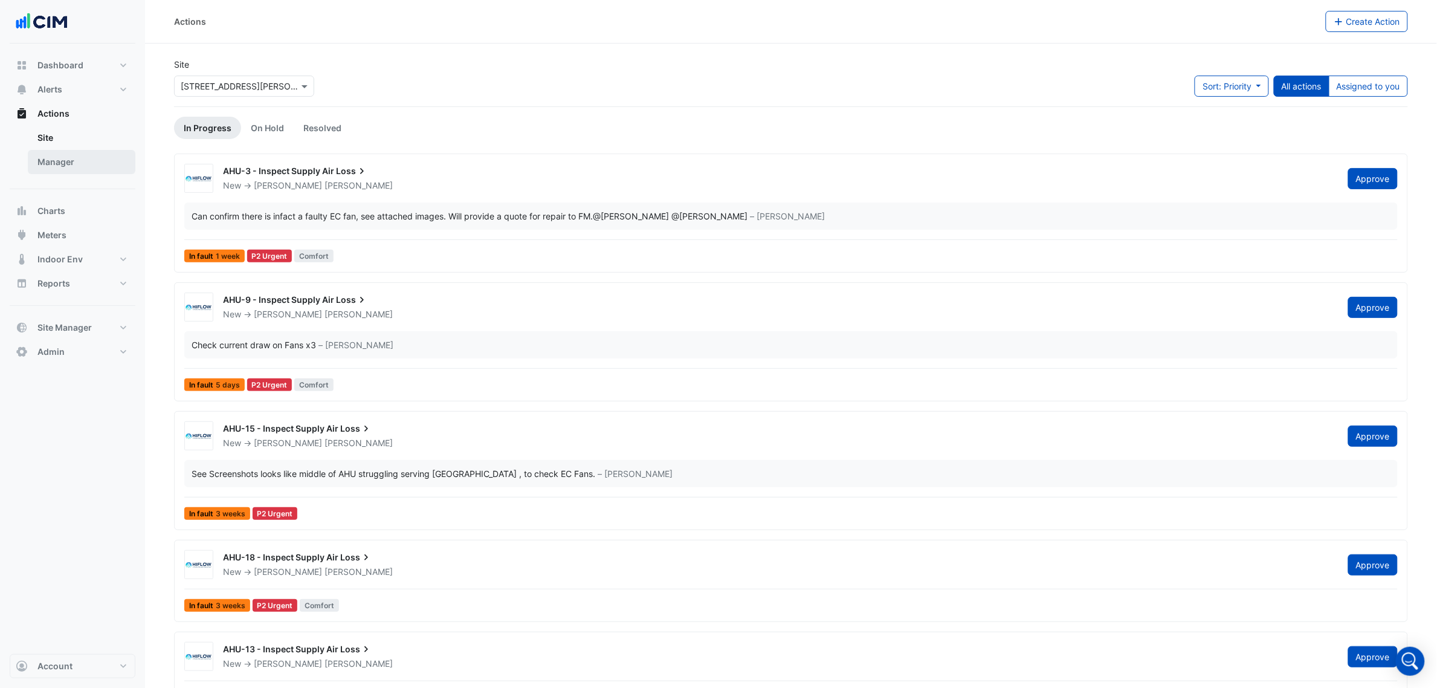  I want to click on span: AHU-15 - Inspect Supply Air, so click(280, 428).